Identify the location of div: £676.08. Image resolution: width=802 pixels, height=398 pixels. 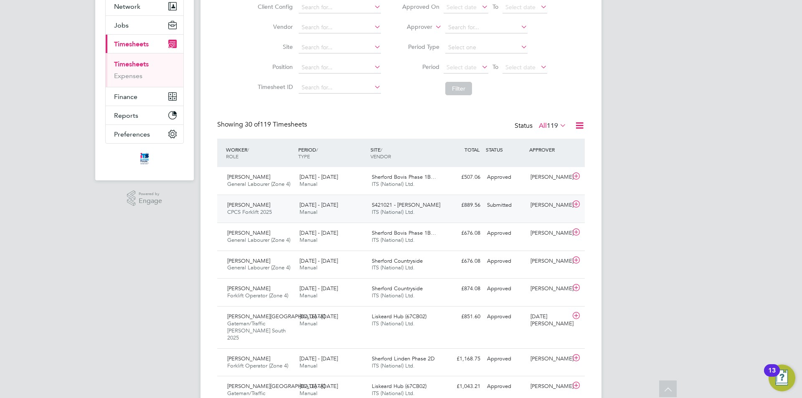
(462, 233).